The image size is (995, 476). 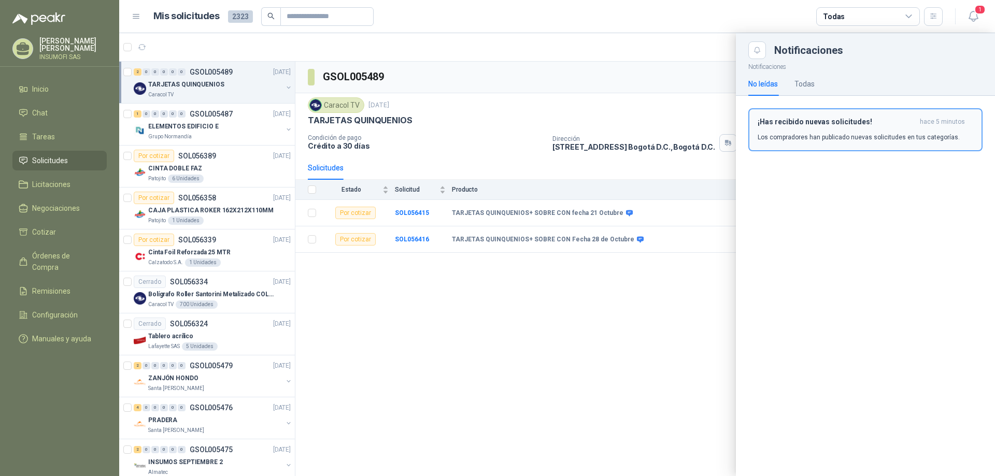 What do you see at coordinates (763, 84) in the screenshot?
I see `div: No leídas` at bounding box center [763, 84].